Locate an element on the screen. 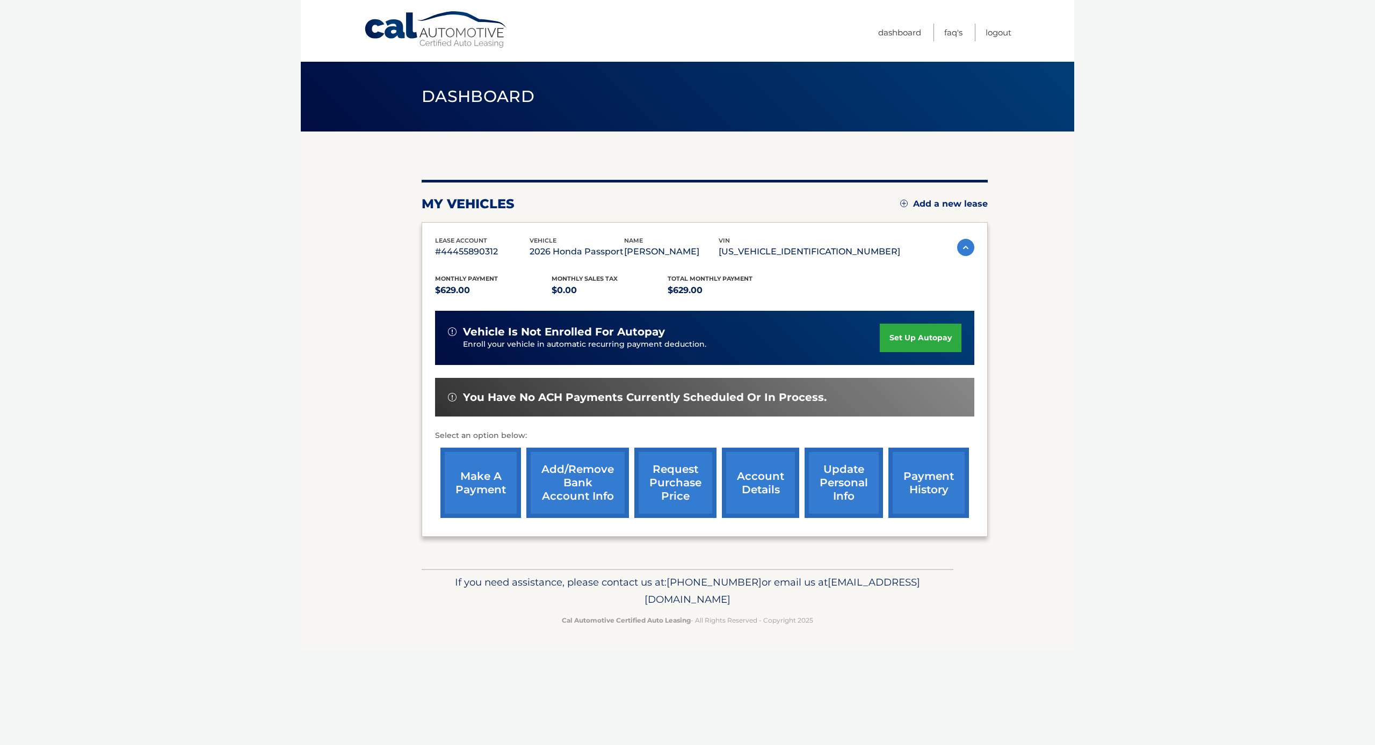 This screenshot has width=1375, height=745. a: Dashboard is located at coordinates (899, 32).